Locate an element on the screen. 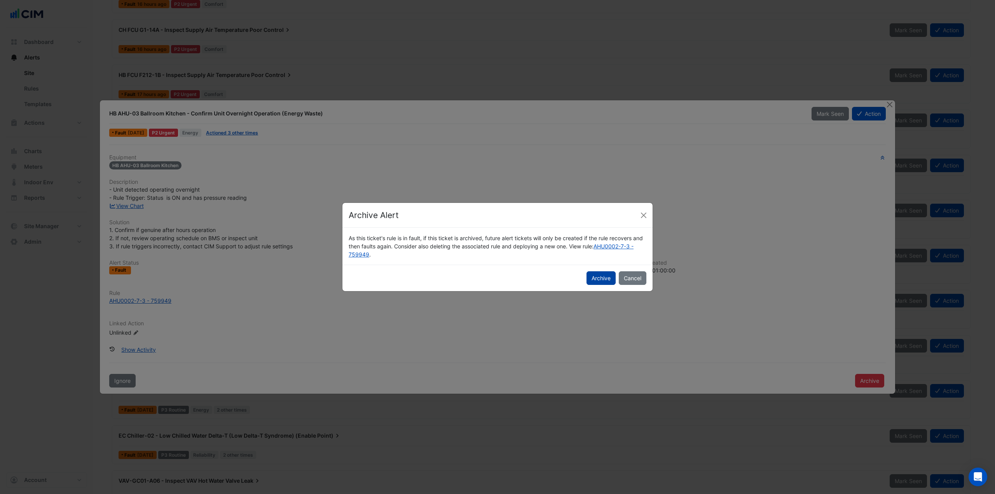  div: Open Intercom Messenger is located at coordinates (978, 477).